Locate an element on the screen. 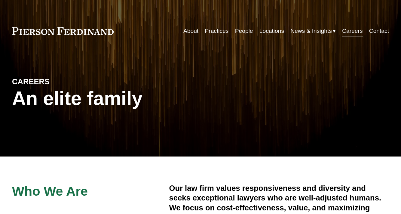 This screenshot has height=214, width=401. span: News & Insights is located at coordinates (311, 31).